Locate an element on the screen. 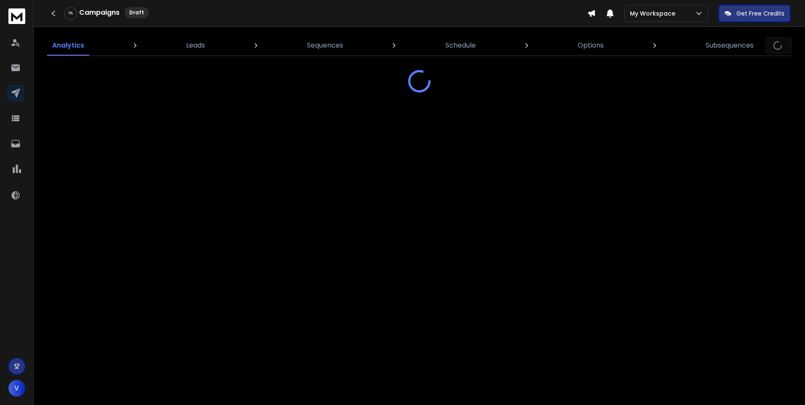  a: Leads is located at coordinates (195, 45).